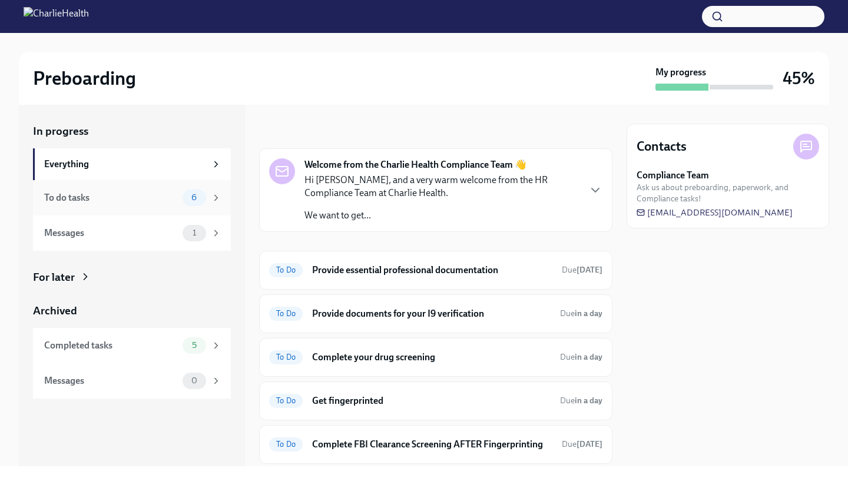  I want to click on div: For later, so click(54, 277).